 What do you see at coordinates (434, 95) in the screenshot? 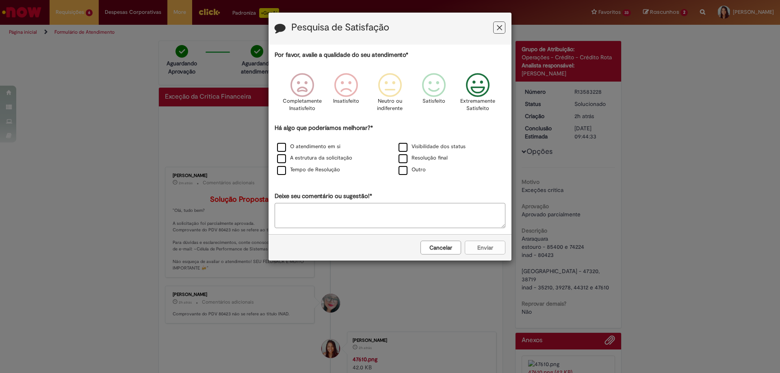
I see `div: Satisfeito` at bounding box center [434, 95].